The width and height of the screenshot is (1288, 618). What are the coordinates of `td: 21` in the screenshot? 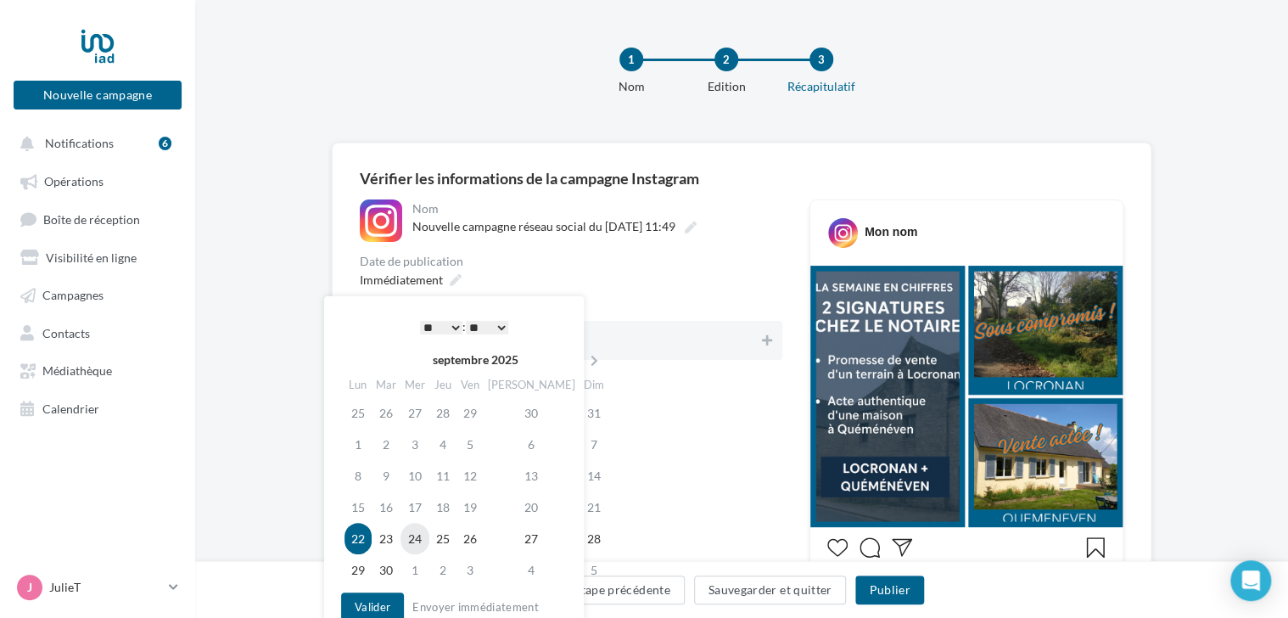 It's located at (594, 506).